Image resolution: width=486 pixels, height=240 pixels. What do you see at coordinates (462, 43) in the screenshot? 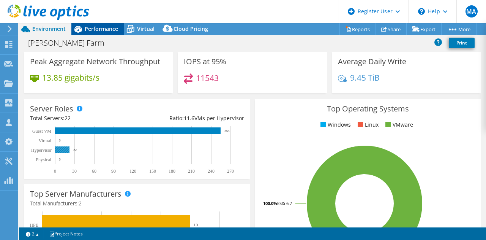
I see `a: Print` at bounding box center [462, 43].